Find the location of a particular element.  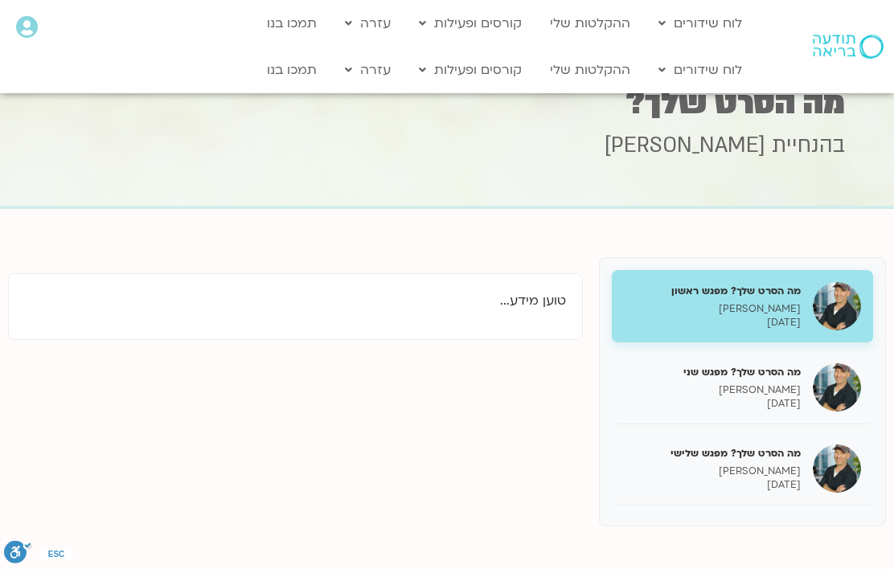

span: בהנחיית is located at coordinates (808, 146).